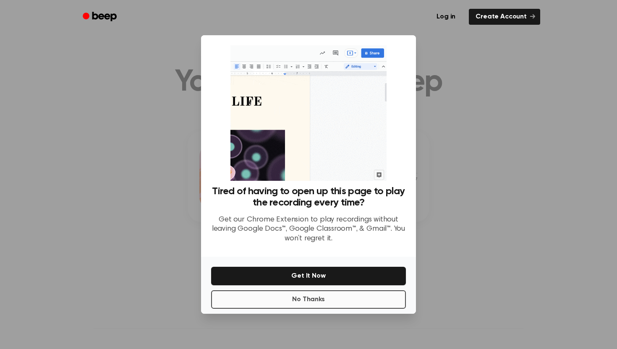 This screenshot has height=349, width=617. I want to click on a: Log in, so click(446, 17).